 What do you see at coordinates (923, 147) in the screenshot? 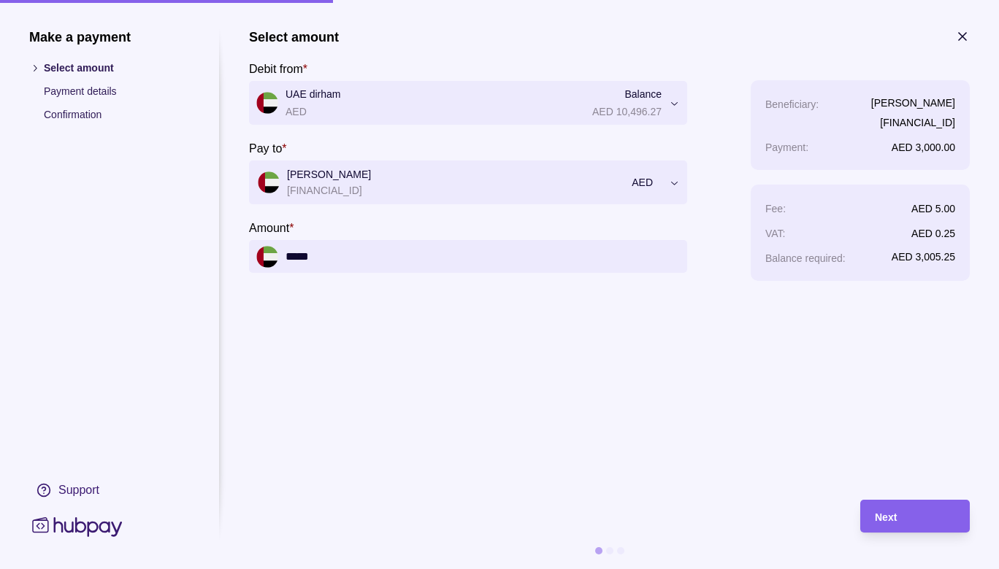
I see `p: AED 3,000.00` at bounding box center [923, 147].